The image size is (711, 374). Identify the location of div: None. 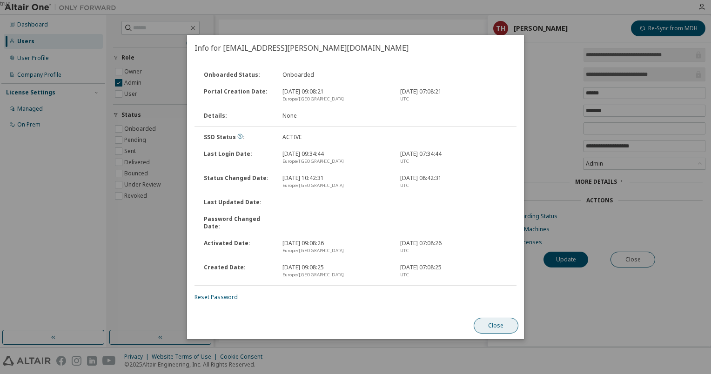
(335, 116).